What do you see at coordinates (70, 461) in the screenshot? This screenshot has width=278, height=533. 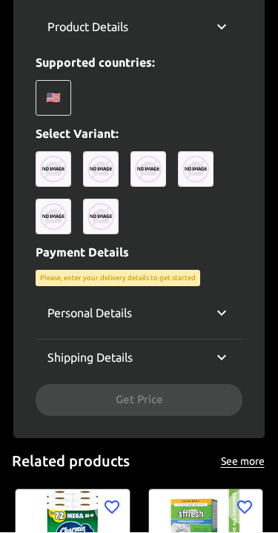 I see `h5: Related products` at bounding box center [70, 461].